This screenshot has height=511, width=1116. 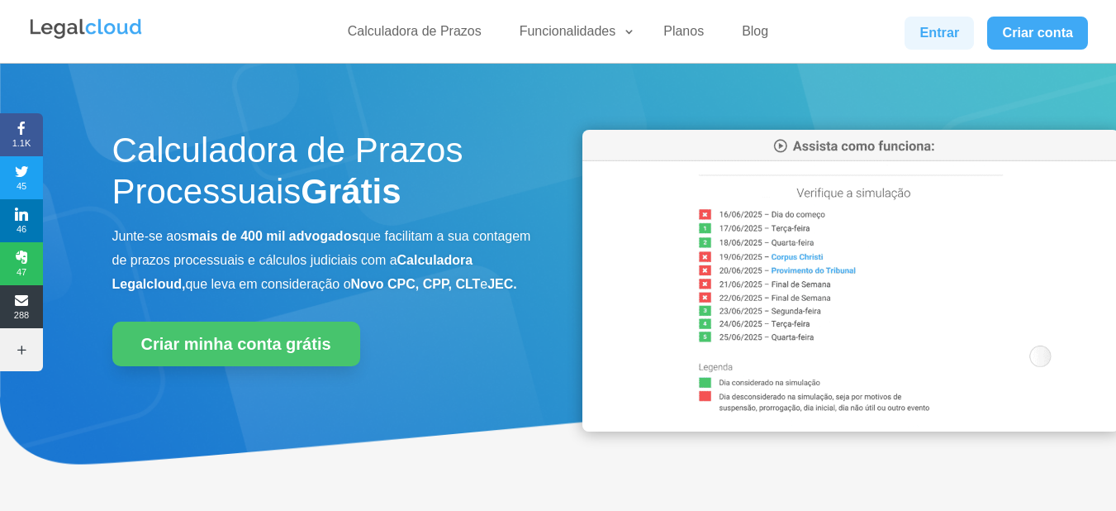 What do you see at coordinates (273, 235) in the screenshot?
I see `b: mais de 400 mil advogados` at bounding box center [273, 235].